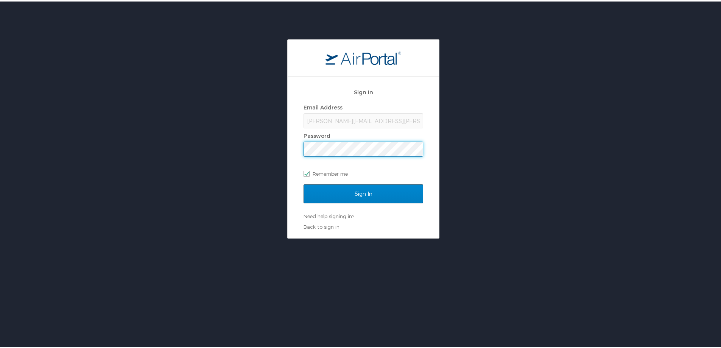 The width and height of the screenshot is (721, 348). What do you see at coordinates (363, 172) in the screenshot?
I see `label: Remember me` at bounding box center [363, 172].